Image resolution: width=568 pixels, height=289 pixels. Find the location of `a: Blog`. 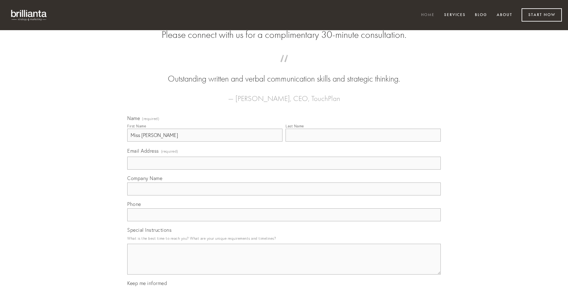

a: Blog is located at coordinates (481, 15).